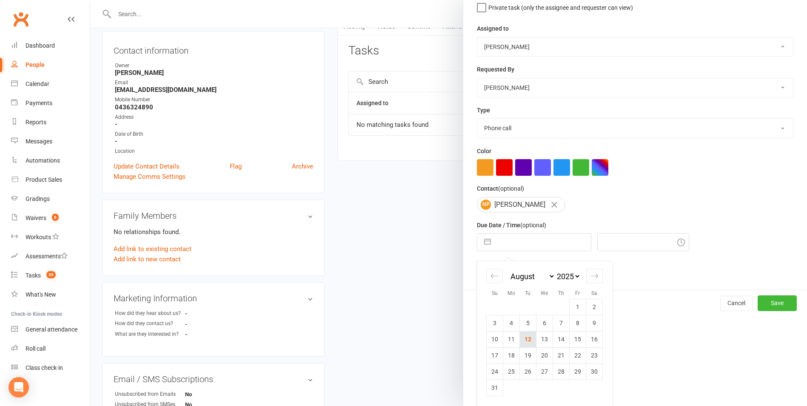 This screenshot has width=807, height=406. I want to click on div: Workouts, so click(38, 237).